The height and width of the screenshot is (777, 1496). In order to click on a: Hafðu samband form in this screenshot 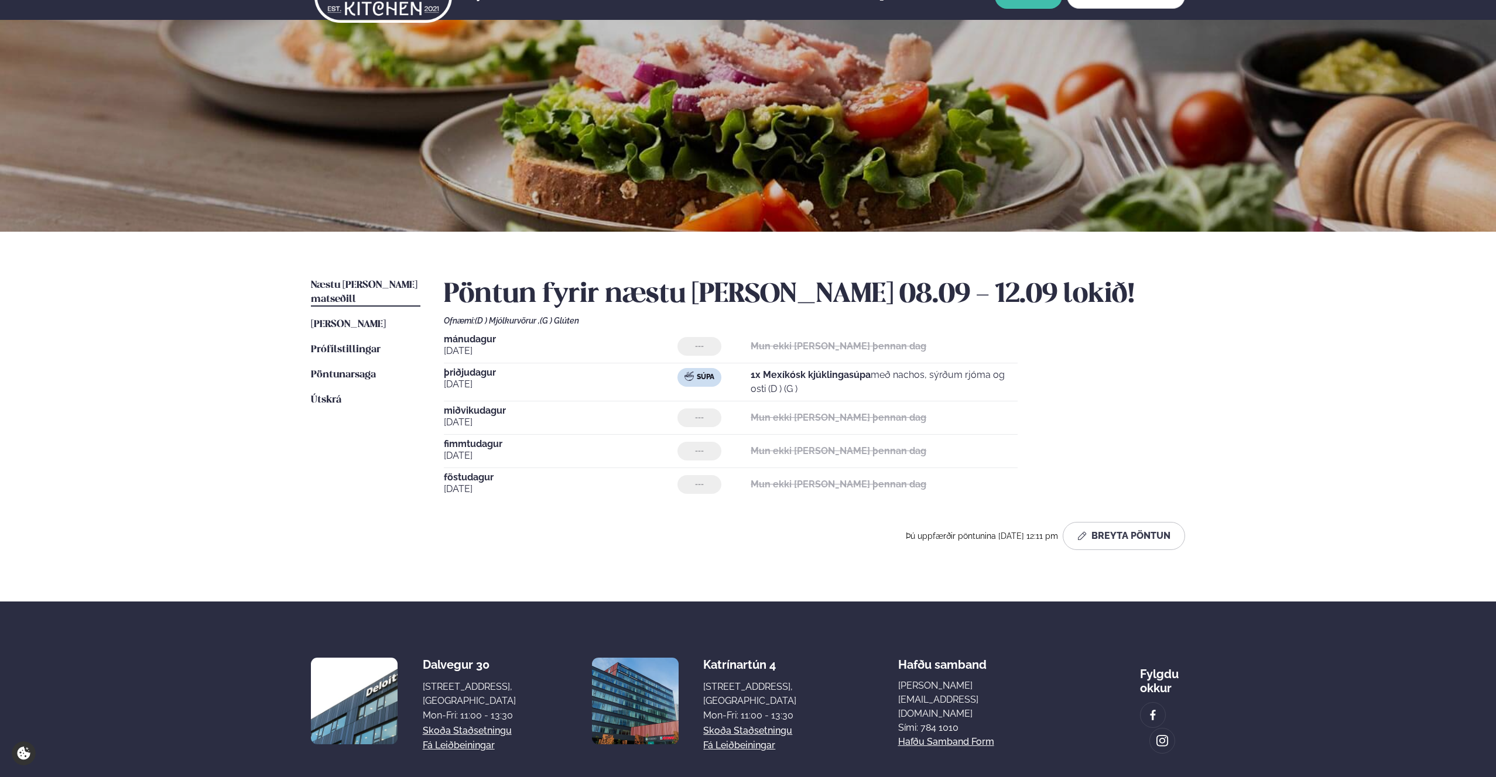, I will do `click(946, 742)`.